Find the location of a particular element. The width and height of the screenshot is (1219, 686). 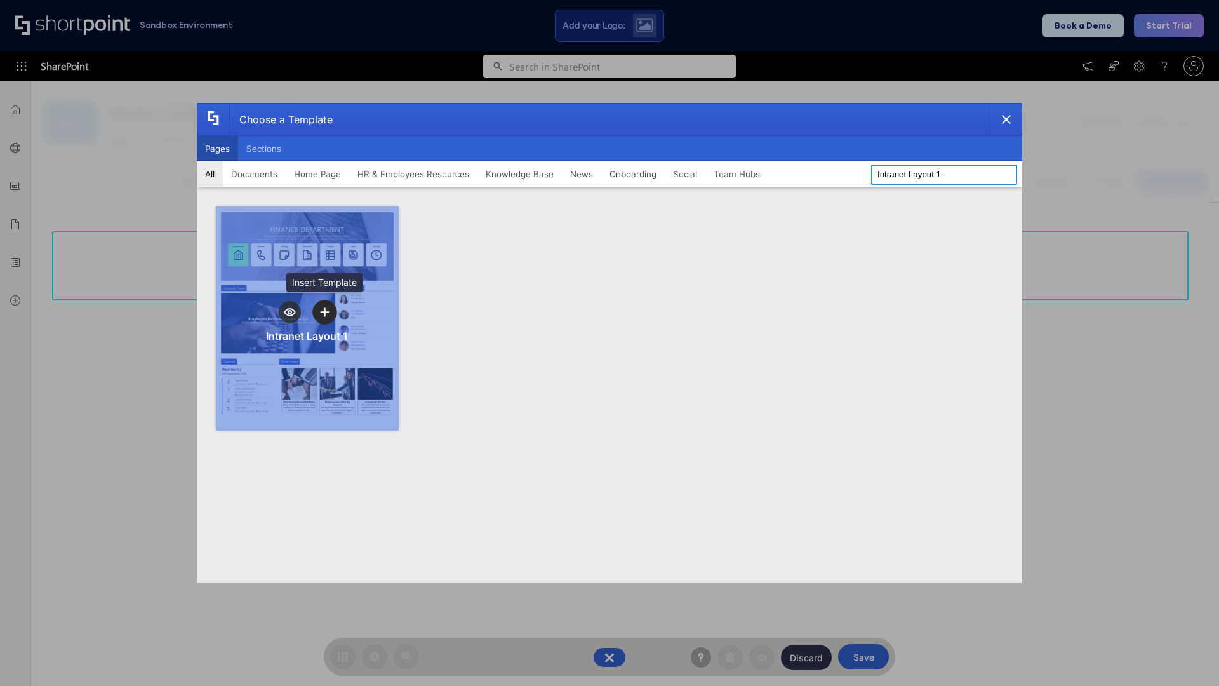

button: Home Page is located at coordinates (317, 174).